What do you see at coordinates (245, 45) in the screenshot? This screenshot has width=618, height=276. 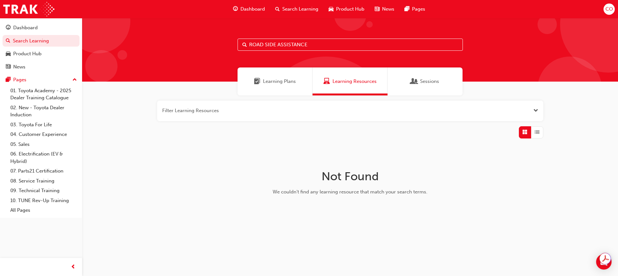 I see `span: Search` at bounding box center [245, 45].